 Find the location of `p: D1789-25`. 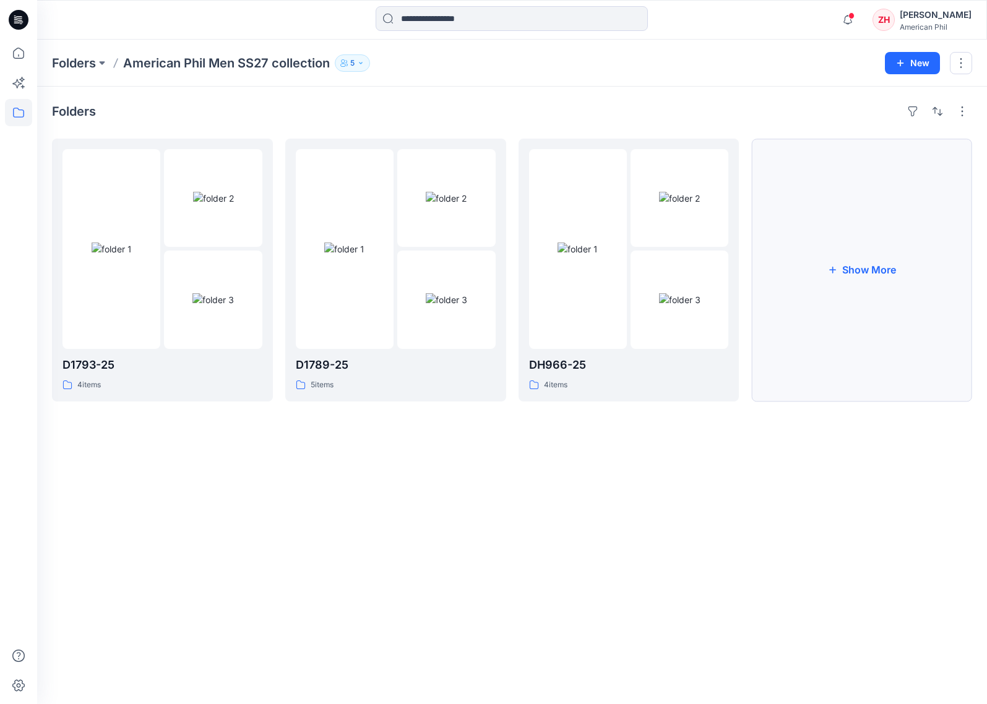

p: D1789-25 is located at coordinates (395, 365).